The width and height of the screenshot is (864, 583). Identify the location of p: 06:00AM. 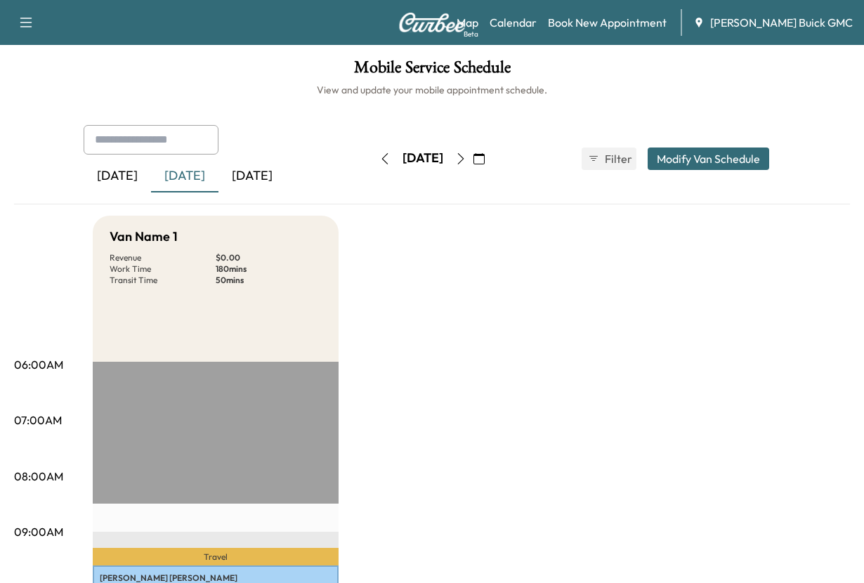
(39, 364).